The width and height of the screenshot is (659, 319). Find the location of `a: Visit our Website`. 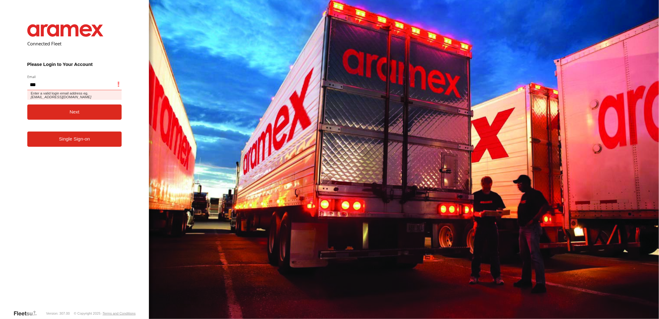

a: Visit our Website is located at coordinates (28, 313).